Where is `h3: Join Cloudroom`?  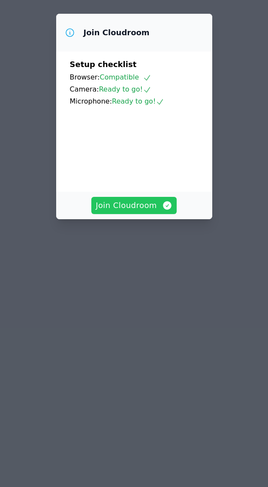 h3: Join Cloudroom is located at coordinates (117, 33).